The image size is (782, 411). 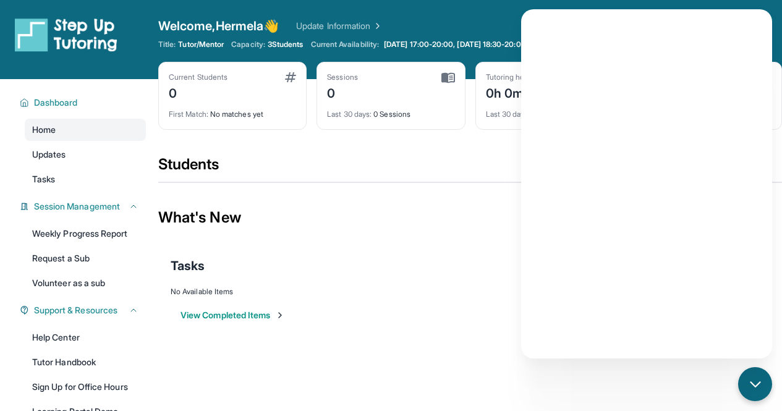 What do you see at coordinates (232, 315) in the screenshot?
I see `button: View Completed Items` at bounding box center [232, 315].